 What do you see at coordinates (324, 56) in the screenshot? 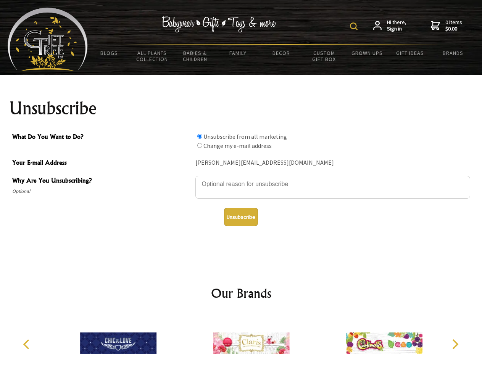
I see `a: Custom Gift Box` at bounding box center [324, 56].